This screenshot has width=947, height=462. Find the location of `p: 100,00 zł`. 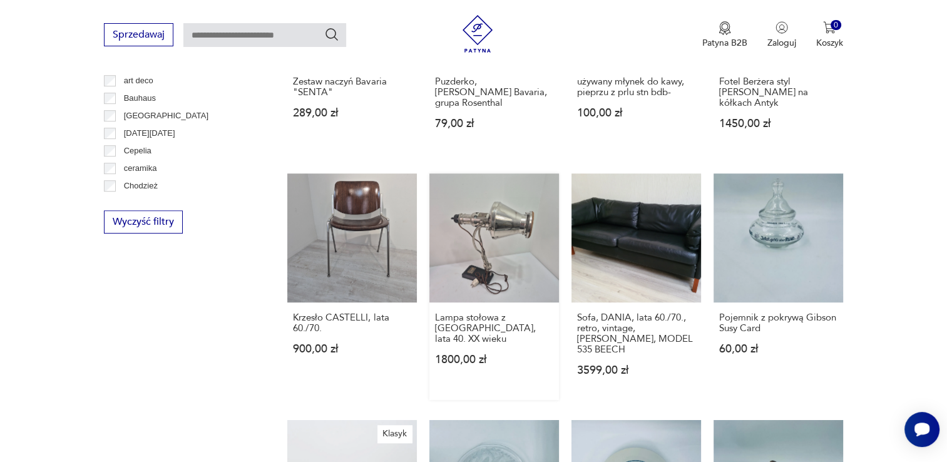

p: 100,00 zł is located at coordinates (636, 113).